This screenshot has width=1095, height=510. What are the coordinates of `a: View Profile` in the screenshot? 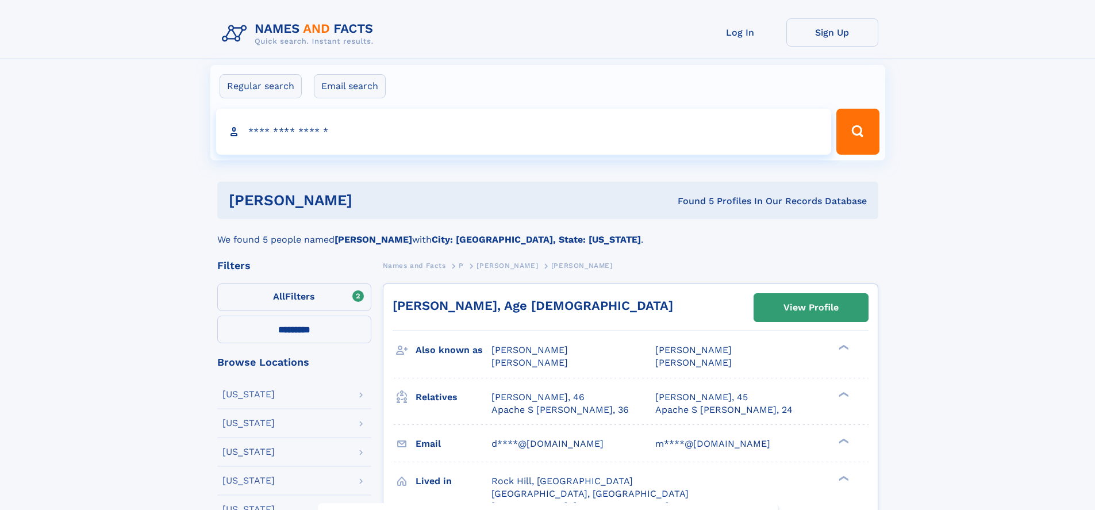 It's located at (811, 307).